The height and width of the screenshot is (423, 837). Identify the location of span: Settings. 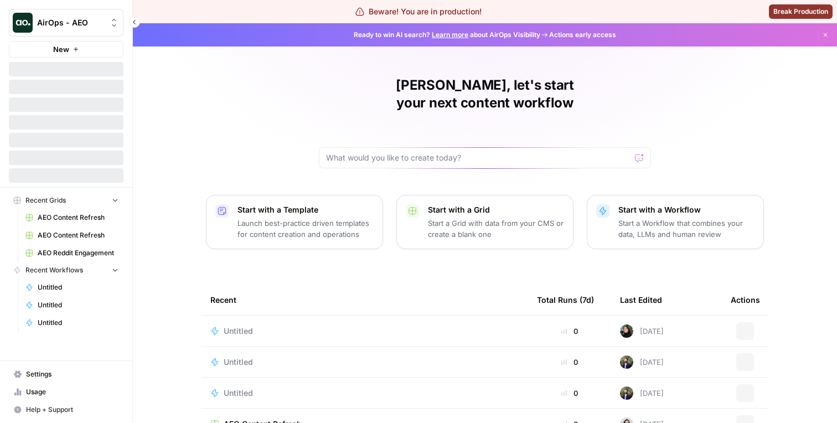
(72, 374).